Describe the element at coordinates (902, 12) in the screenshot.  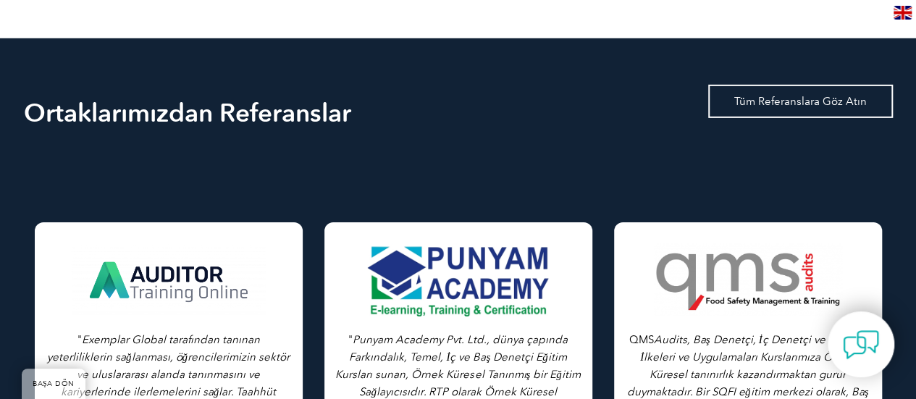
I see `img: en` at that location.